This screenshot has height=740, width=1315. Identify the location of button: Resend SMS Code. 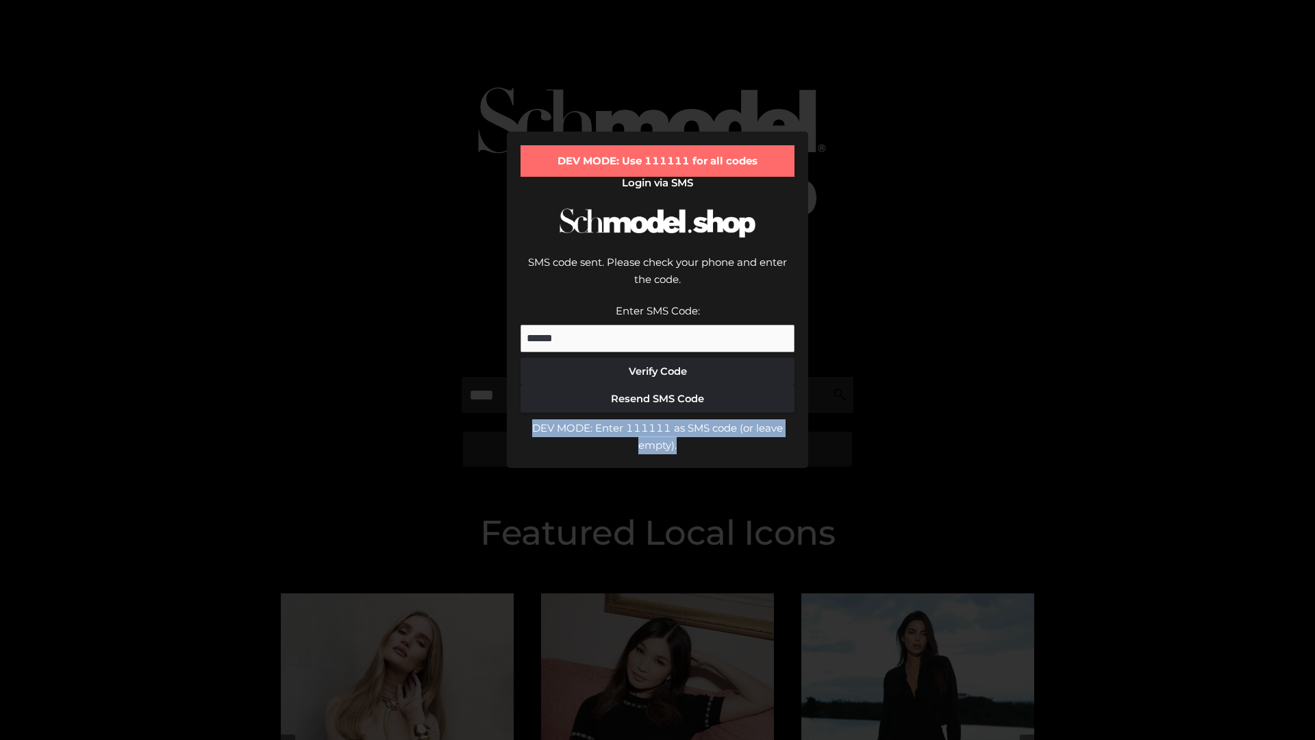
(657, 399).